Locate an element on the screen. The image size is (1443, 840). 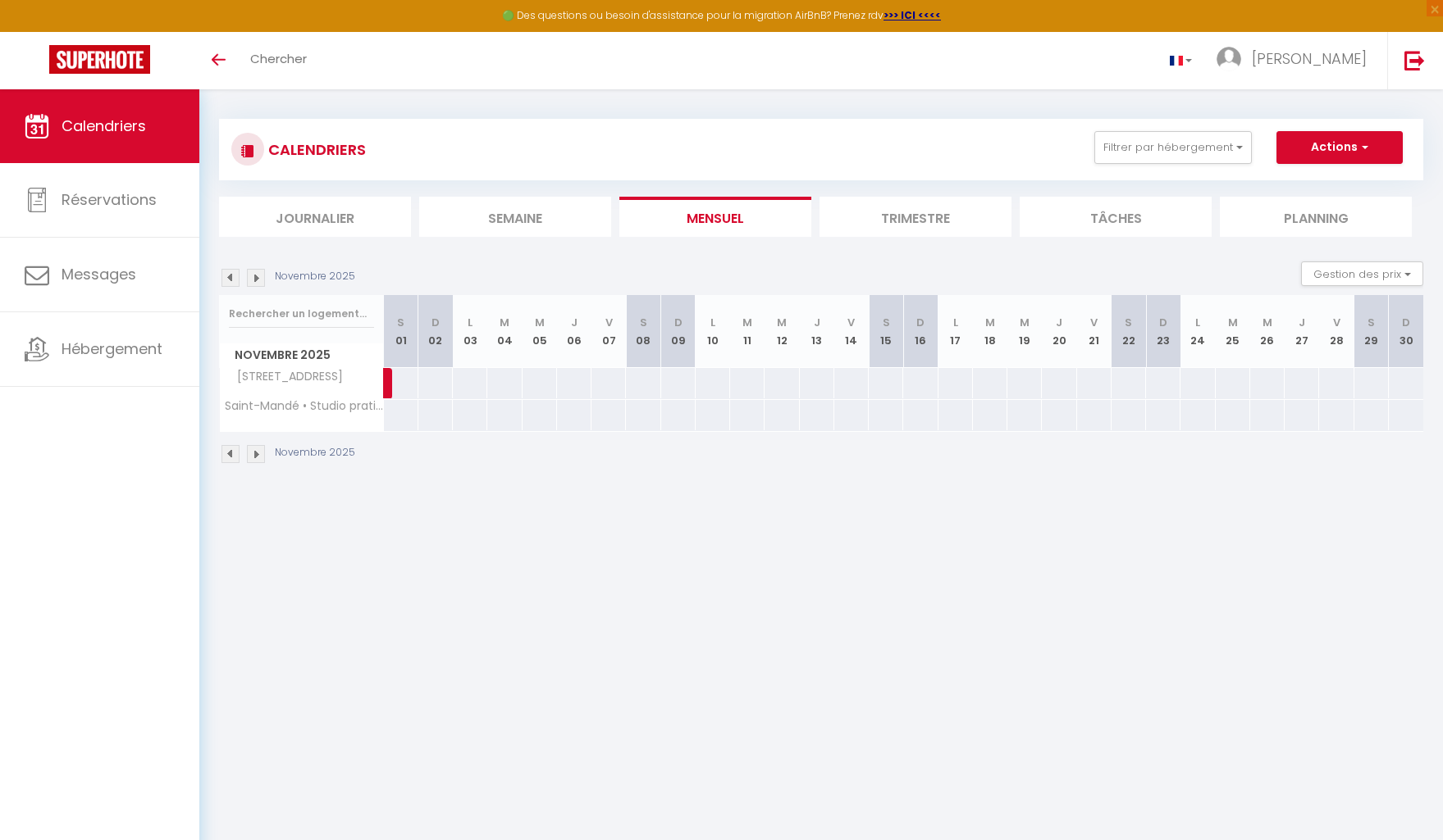
th: 21 is located at coordinates (1094, 332).